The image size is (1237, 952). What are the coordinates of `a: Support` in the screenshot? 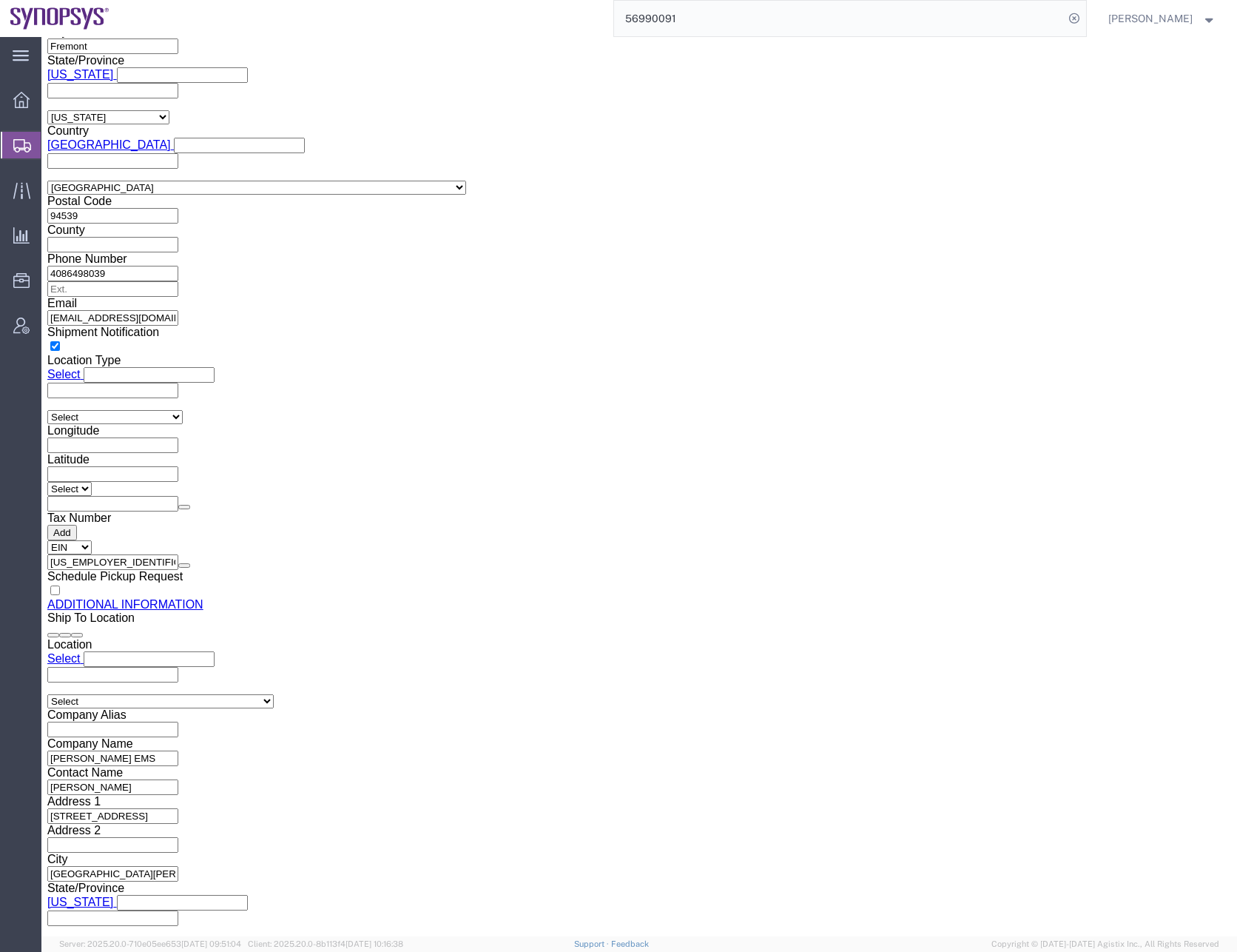 It's located at (592, 943).